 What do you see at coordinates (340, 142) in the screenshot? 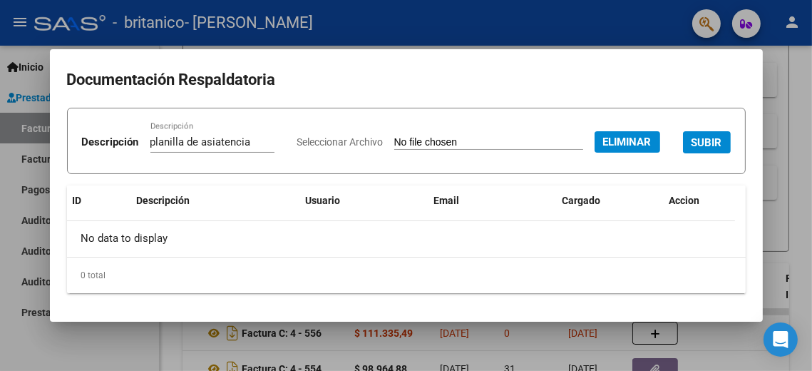
I see `span: Seleccionar Archivo` at bounding box center [340, 142].